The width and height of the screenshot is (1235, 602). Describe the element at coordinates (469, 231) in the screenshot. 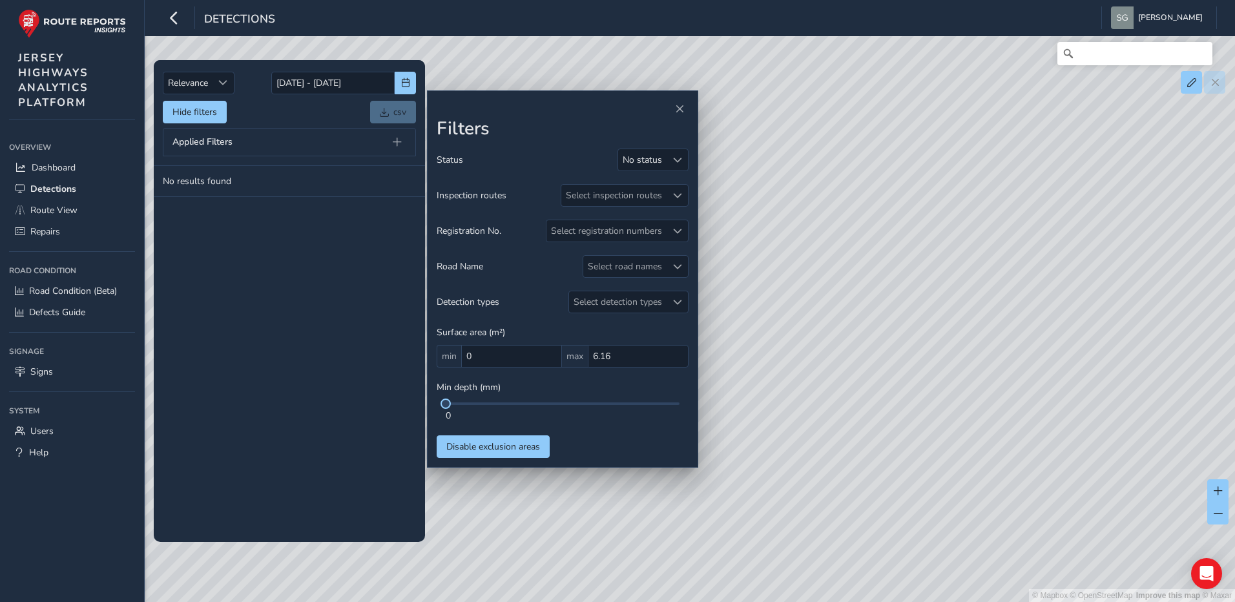

I see `span: Registration No.` at that location.